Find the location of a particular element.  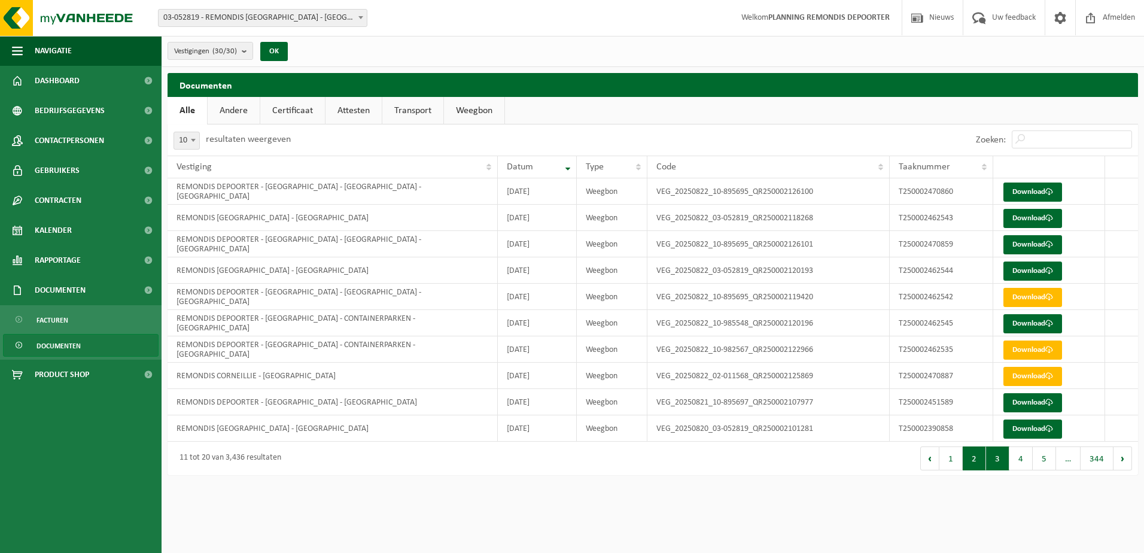

span: Product Shop is located at coordinates (62, 375).